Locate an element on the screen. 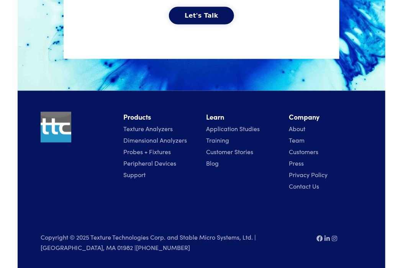  a: Training is located at coordinates (218, 140).